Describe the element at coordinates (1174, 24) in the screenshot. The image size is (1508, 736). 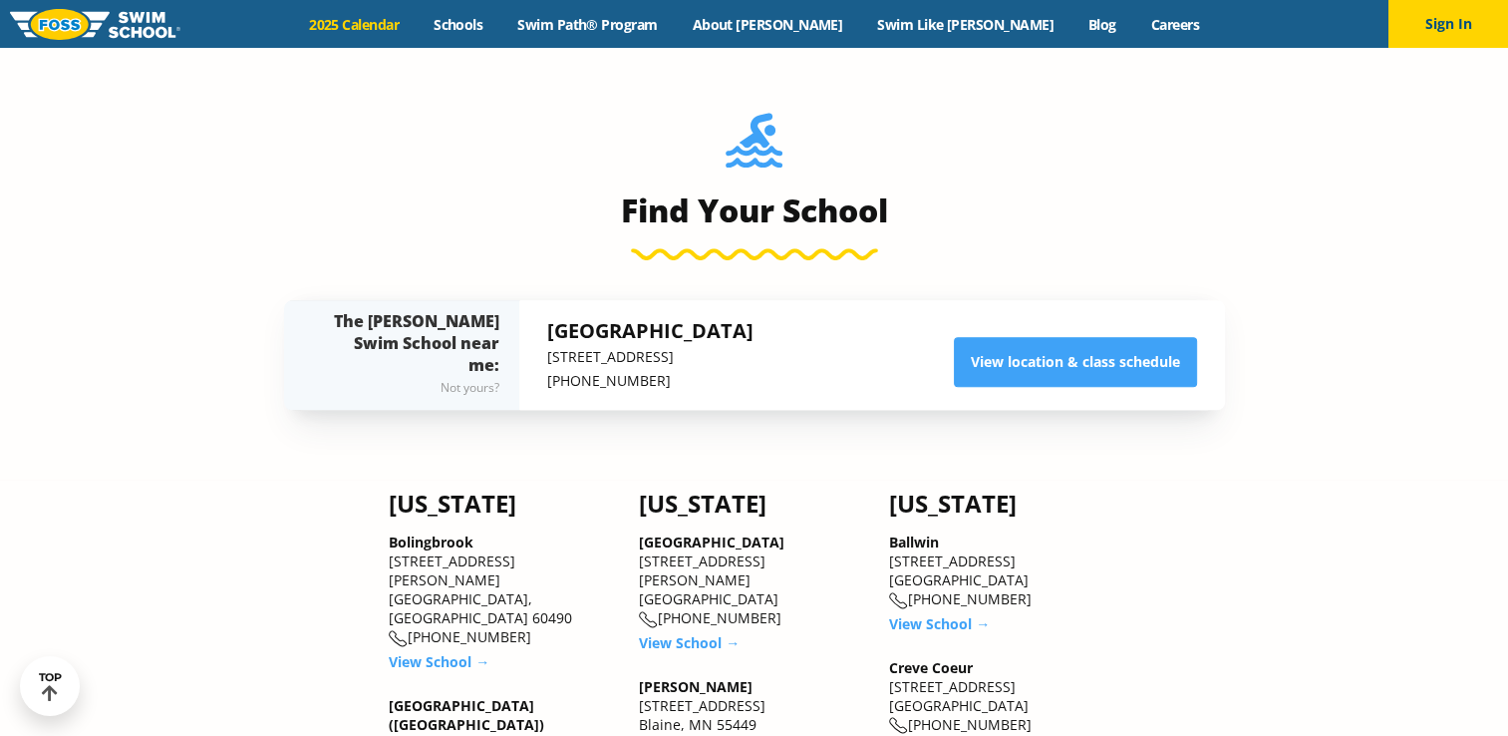
I see `a: Careers` at that location.